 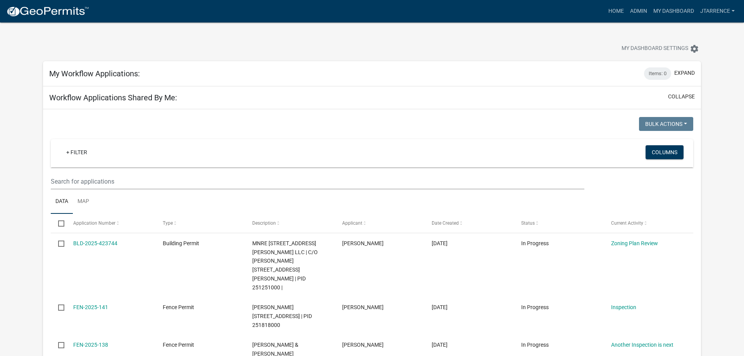 What do you see at coordinates (110, 223) in the screenshot?
I see `datatable-header-cell: Application Number` at bounding box center [110, 223].